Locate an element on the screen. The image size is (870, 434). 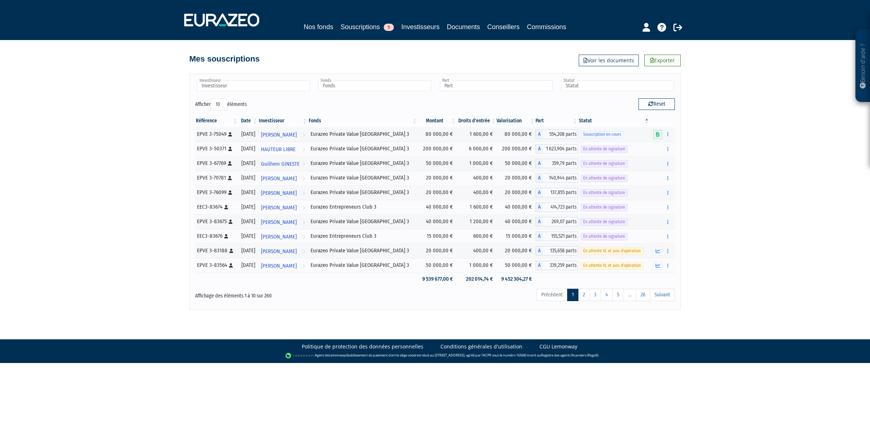
span: 140,944 parts is located at coordinates (560, 178).